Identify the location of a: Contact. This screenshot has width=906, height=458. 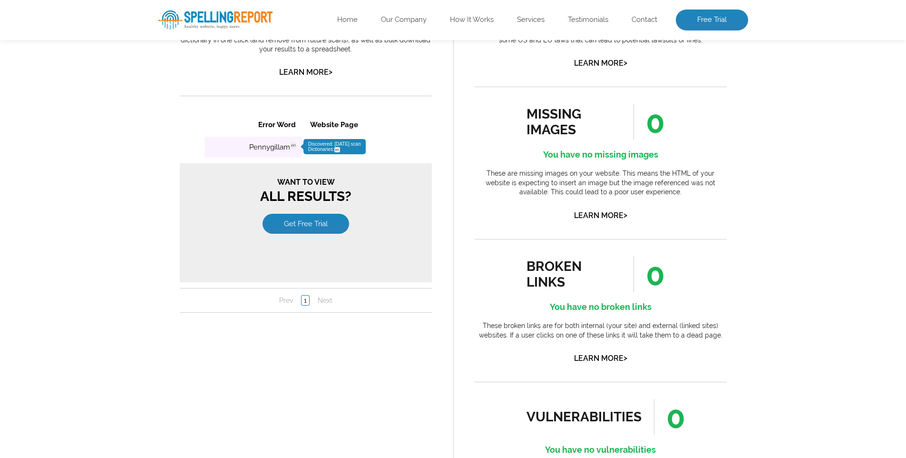
(644, 20).